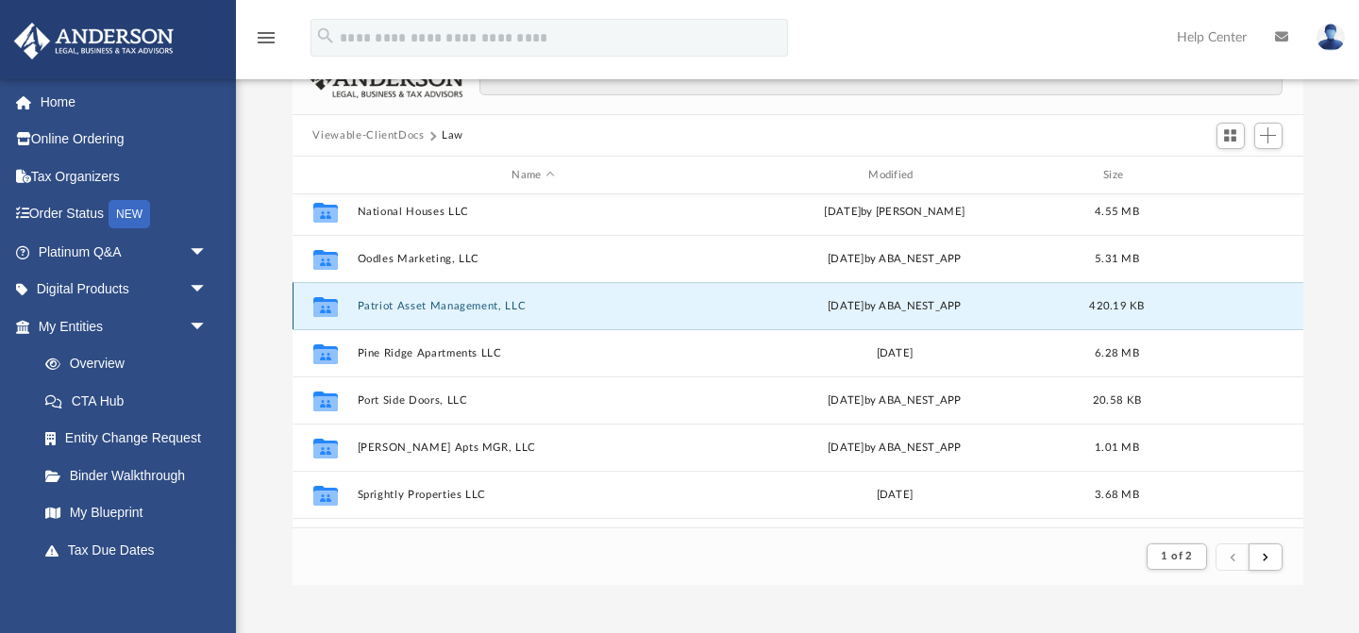  What do you see at coordinates (131, 439) in the screenshot?
I see `a: Entity Change Request` at bounding box center [131, 439].